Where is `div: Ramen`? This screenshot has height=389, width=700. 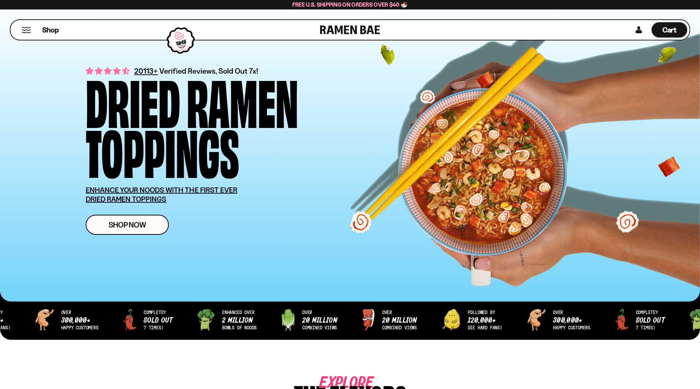 div: Ramen is located at coordinates (242, 99).